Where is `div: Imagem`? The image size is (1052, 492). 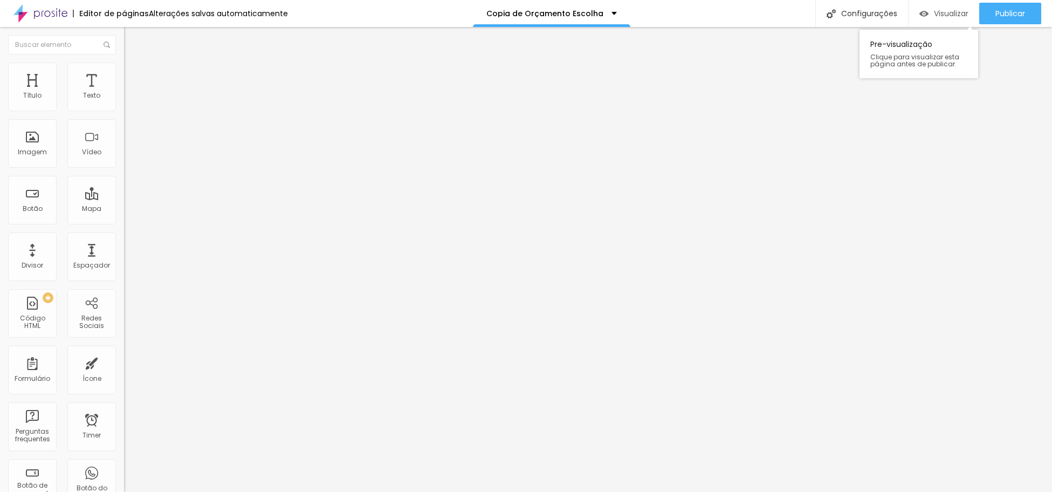
div: Imagem is located at coordinates (32, 152).